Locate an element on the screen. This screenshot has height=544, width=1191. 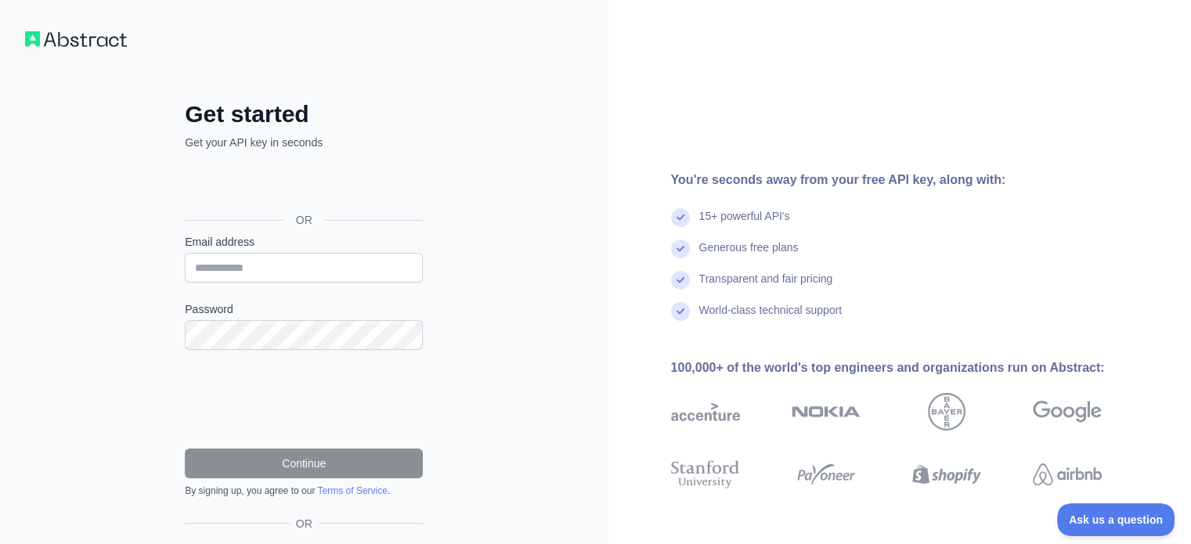
label: Email address is located at coordinates (304, 242).